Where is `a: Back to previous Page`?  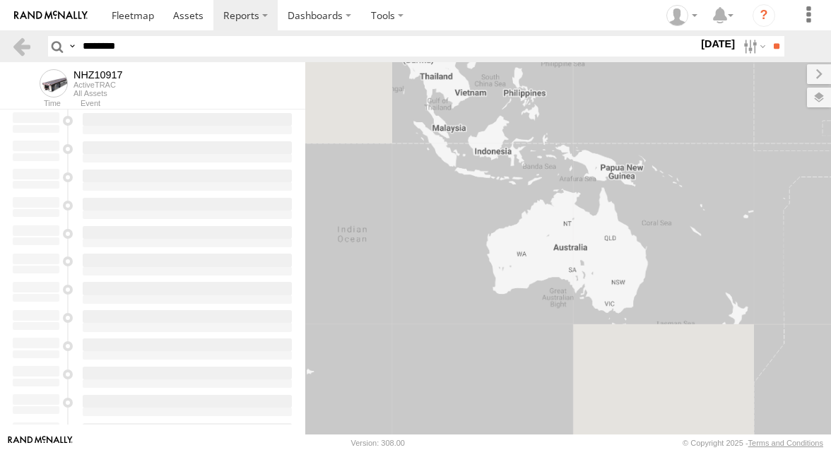 a: Back to previous Page is located at coordinates (21, 46).